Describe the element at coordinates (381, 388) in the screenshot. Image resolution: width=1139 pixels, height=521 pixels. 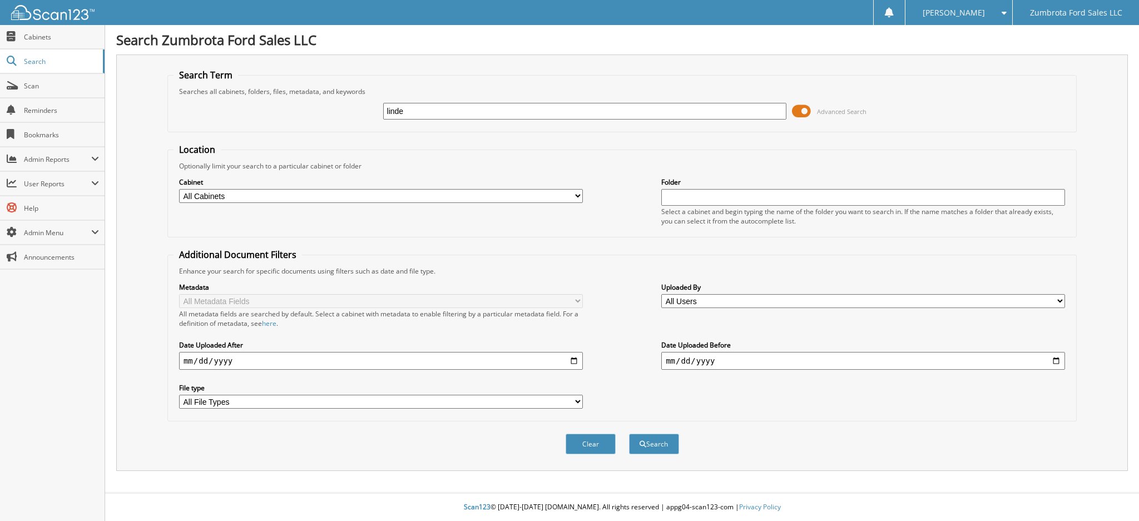
I see `label: File type` at that location.